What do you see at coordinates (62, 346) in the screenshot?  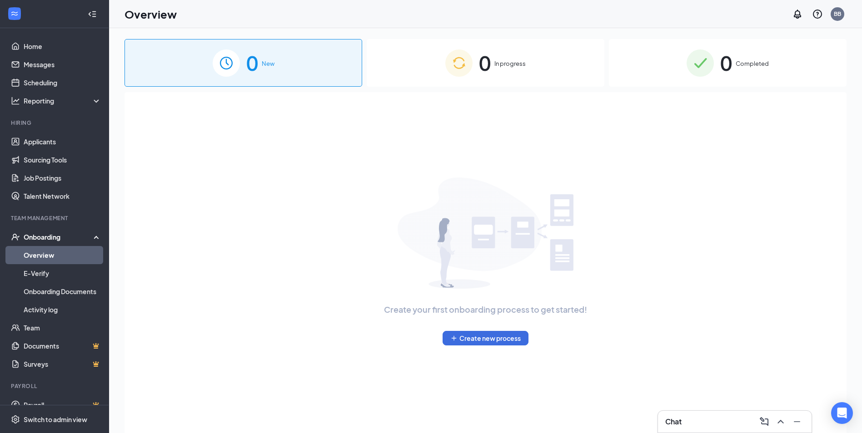 I see `a: DocumentsCrown` at bounding box center [62, 346].